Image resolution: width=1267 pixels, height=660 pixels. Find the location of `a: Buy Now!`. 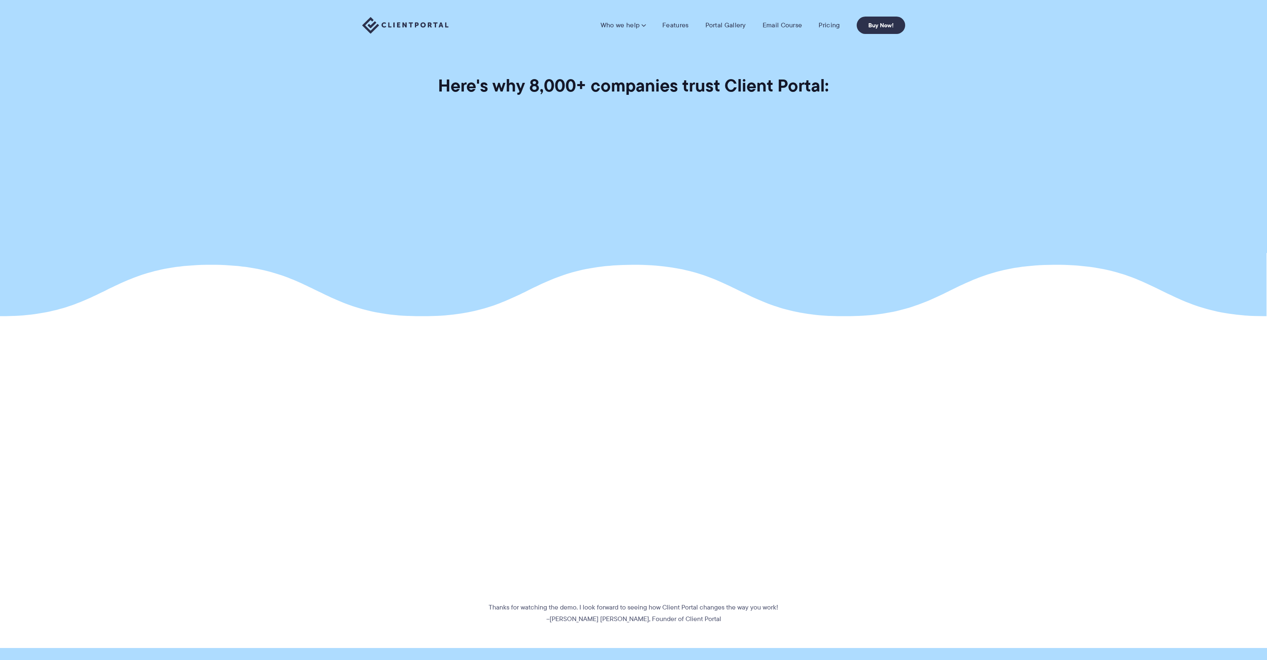

a: Buy Now! is located at coordinates (880, 25).